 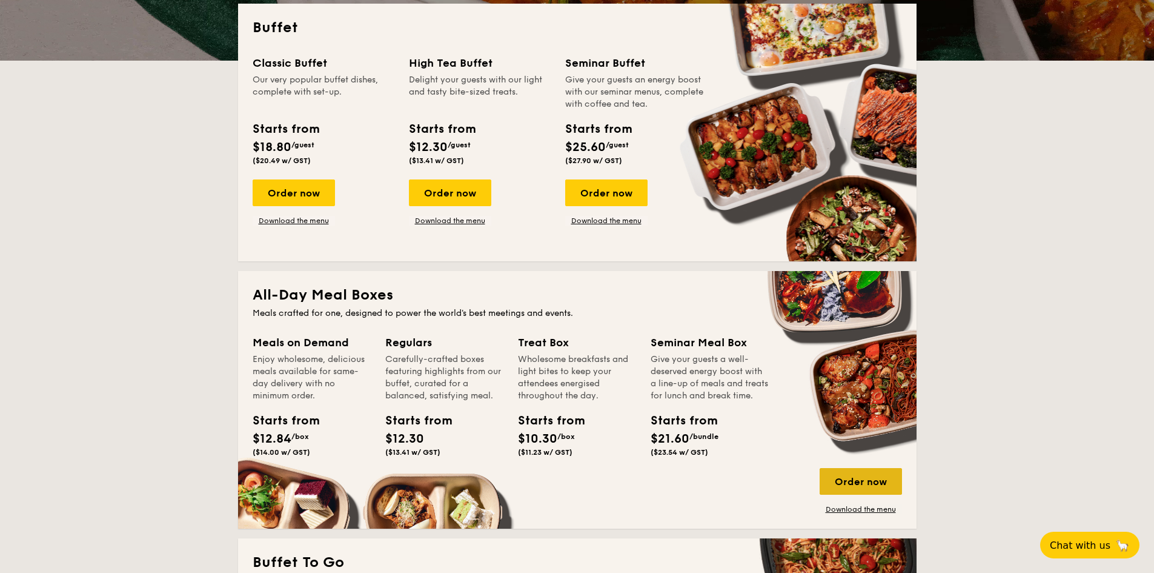 I want to click on h2: Buffet To Go, so click(x=577, y=562).